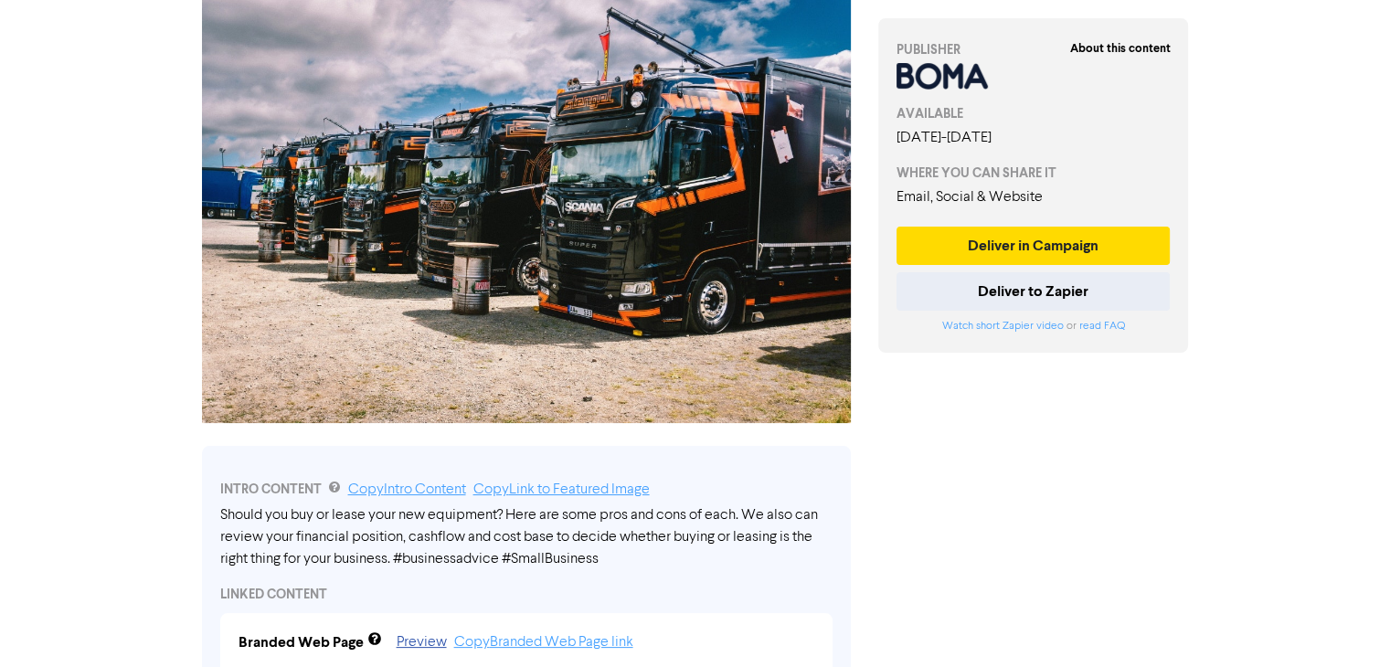  I want to click on div: AVAILABLE, so click(1034, 113).